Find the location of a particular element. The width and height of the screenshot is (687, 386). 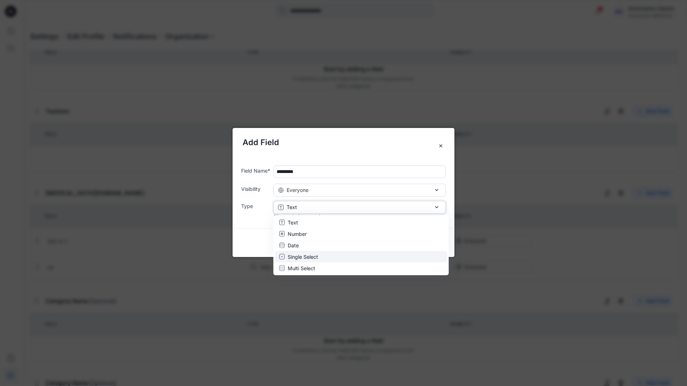

span: Everyone is located at coordinates (297, 190).